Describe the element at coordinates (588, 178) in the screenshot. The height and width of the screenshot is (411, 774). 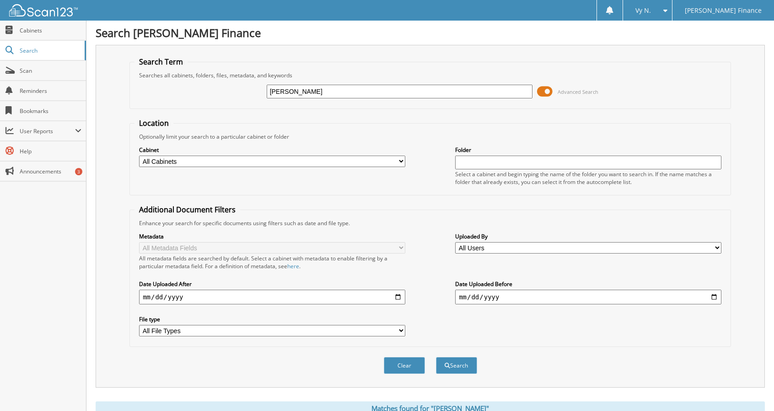
I see `div: Select a cabinet and begin typing the name of the folder you want to search in. If the name match...` at that location.